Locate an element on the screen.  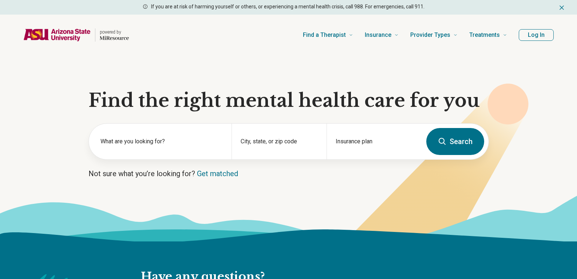
a: Treatments is located at coordinates (488, 35).